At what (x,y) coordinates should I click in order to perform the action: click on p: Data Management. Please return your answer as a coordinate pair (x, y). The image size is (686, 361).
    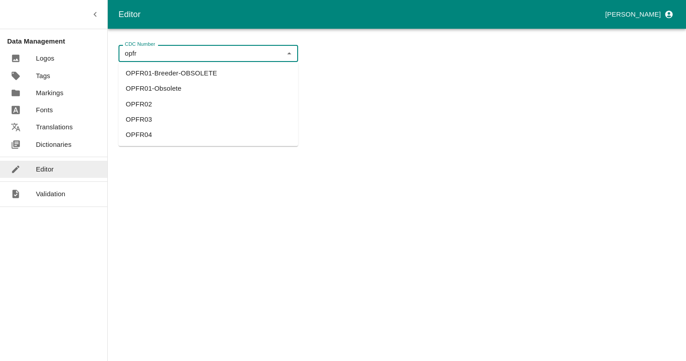
    Looking at the image, I should click on (57, 41).